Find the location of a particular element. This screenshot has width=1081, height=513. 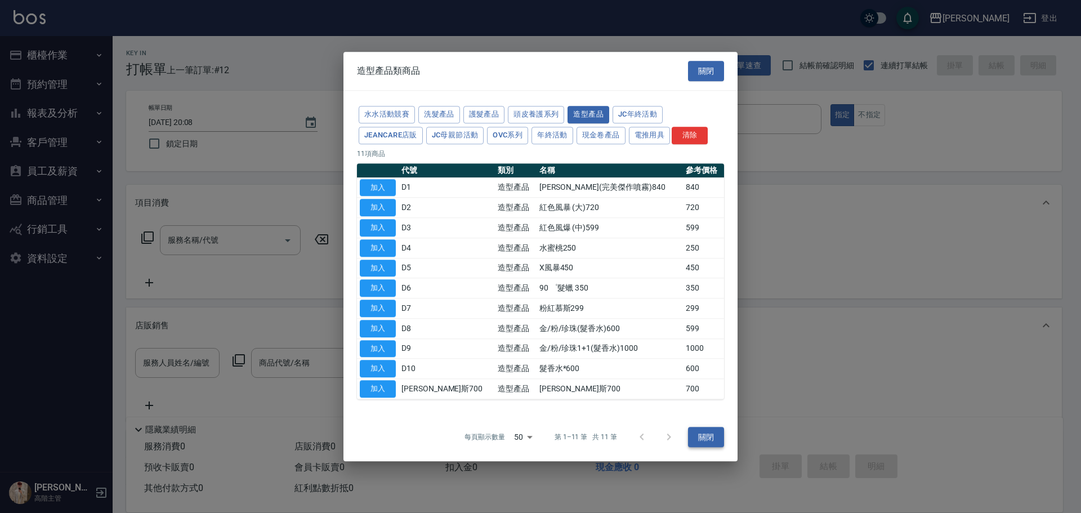

td: D6 is located at coordinates (446, 288).